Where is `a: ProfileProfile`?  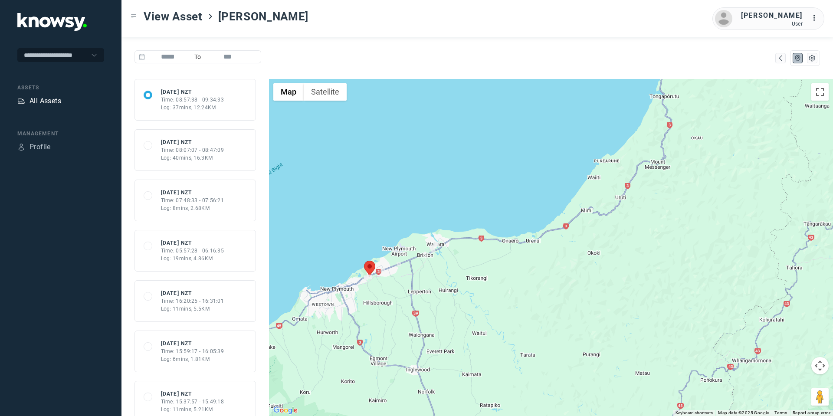
a: ProfileProfile is located at coordinates (34, 147).